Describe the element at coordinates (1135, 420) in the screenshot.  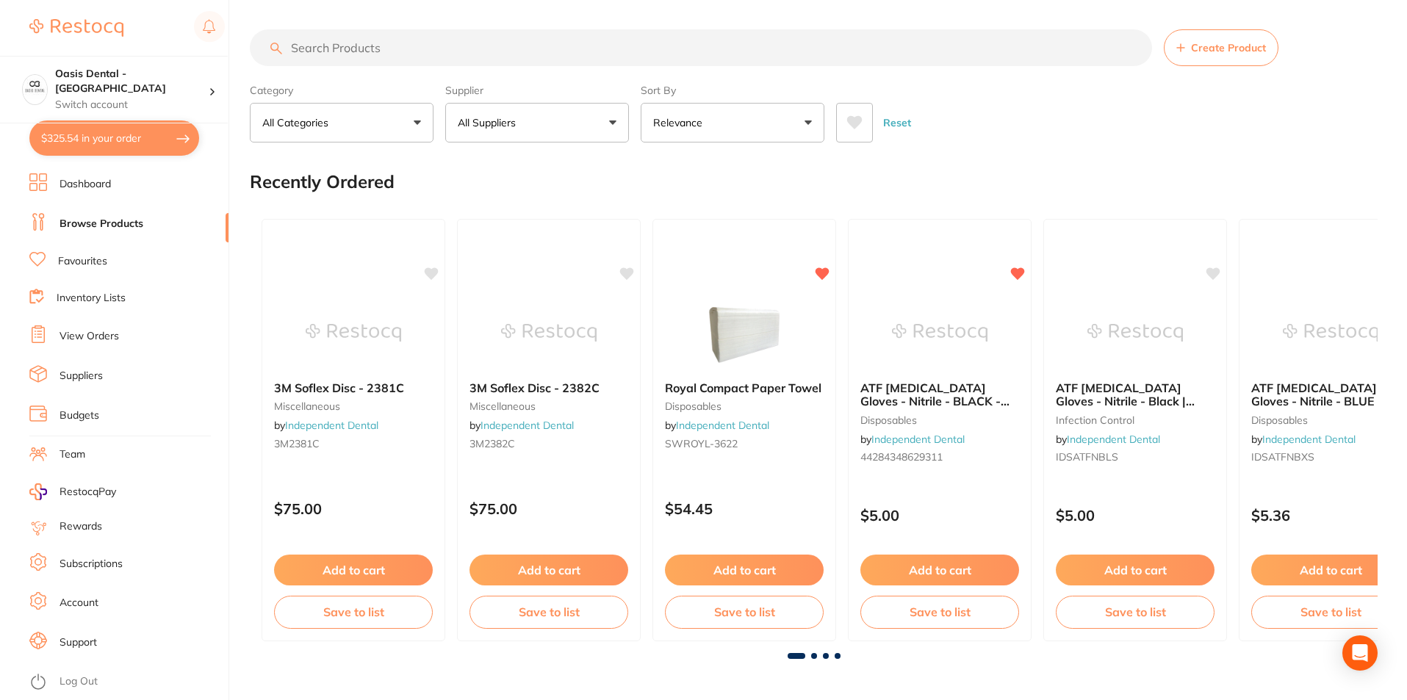
I see `small: infection control` at that location.